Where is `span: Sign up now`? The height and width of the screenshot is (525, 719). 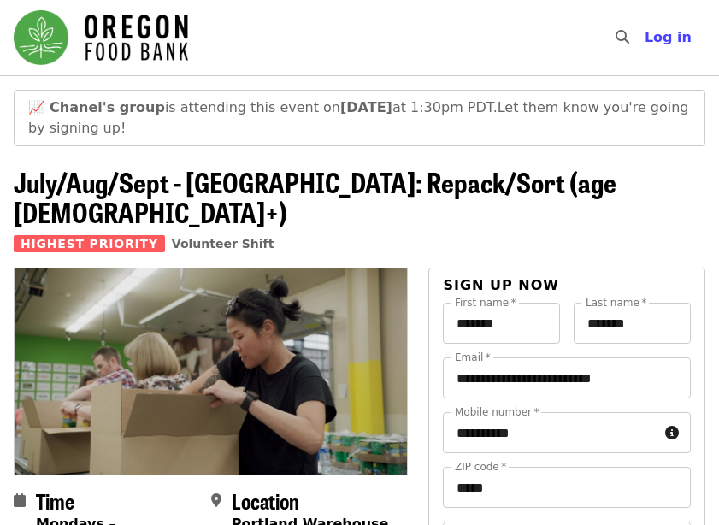
span: Sign up now is located at coordinates (501, 285).